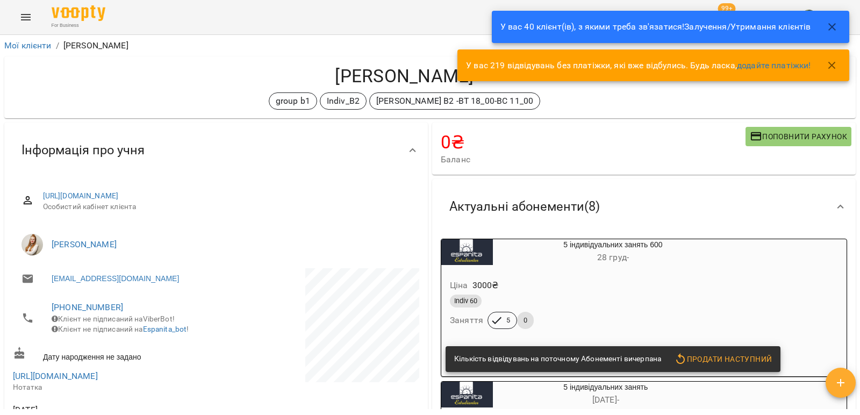 This screenshot has width=860, height=415. Describe the element at coordinates (798, 137) in the screenshot. I see `button: Поповнити рахунок` at that location.